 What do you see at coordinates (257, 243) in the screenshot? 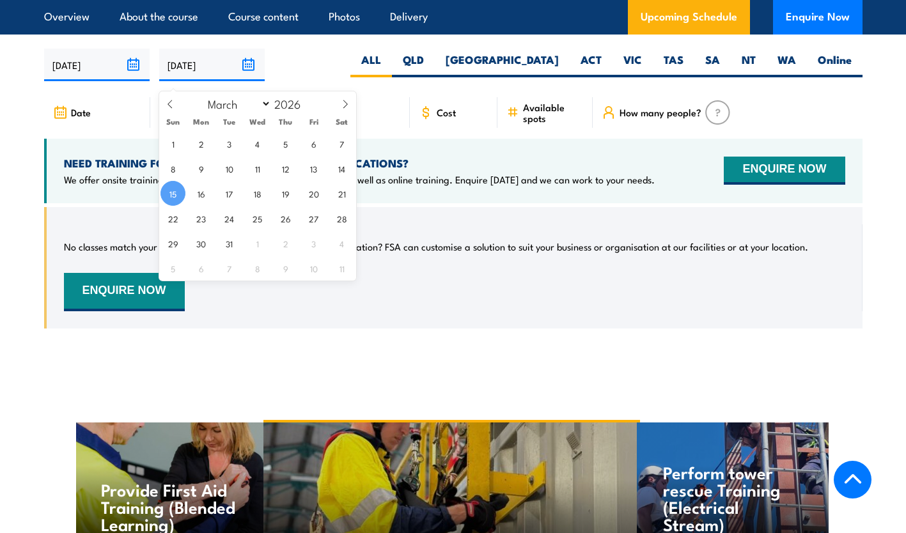
I see `span: April 1, 2026` at bounding box center [257, 243].